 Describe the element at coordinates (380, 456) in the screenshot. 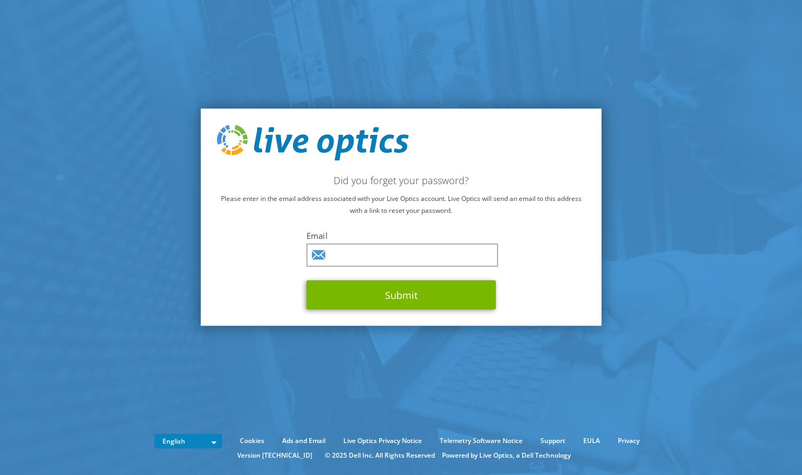

I see `li: © 2025 Dell Inc. All Rights Reserved` at that location.